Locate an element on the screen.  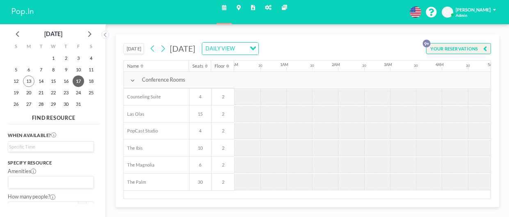
div: M is located at coordinates (28, 47).